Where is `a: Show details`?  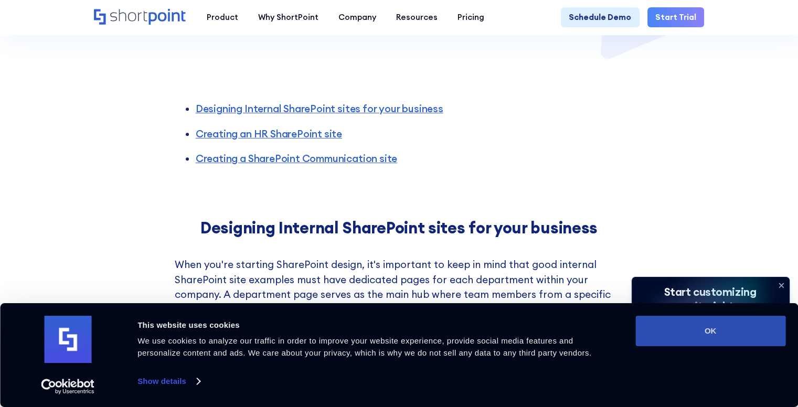
a: Show details is located at coordinates (168, 382).